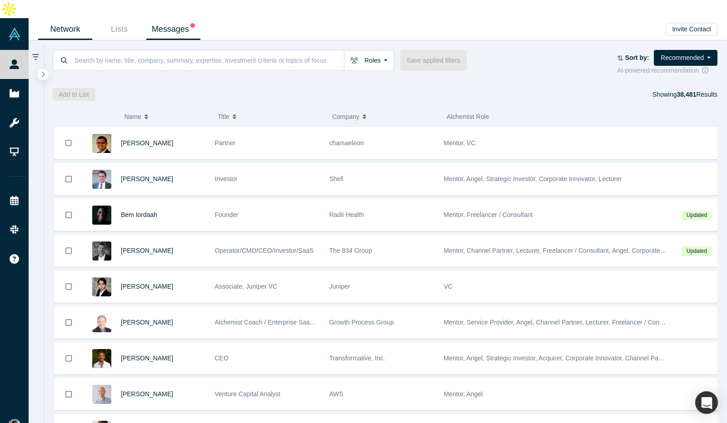  What do you see at coordinates (208, 60) in the screenshot?
I see `input: Search by name, title, company, summary, expertise, investment criteria or topics of focus` at bounding box center [208, 60].